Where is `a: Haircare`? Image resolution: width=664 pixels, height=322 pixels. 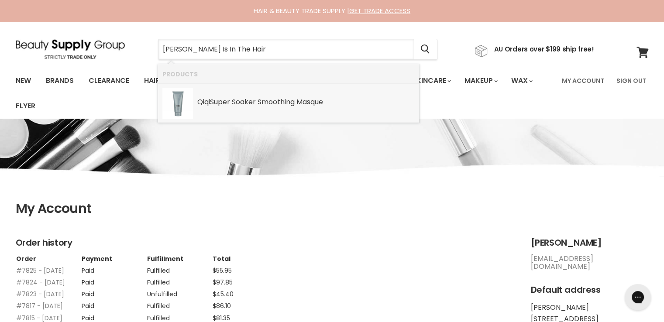 a: Haircare is located at coordinates (163, 81).